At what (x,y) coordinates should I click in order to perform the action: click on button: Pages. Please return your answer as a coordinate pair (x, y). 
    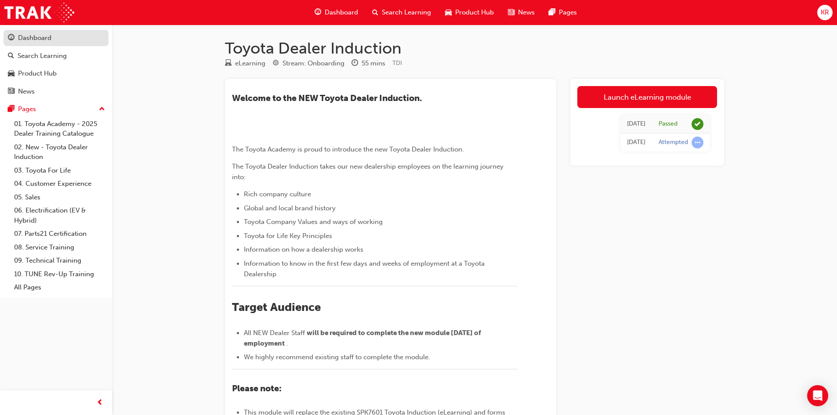
    Looking at the image, I should click on (56, 109).